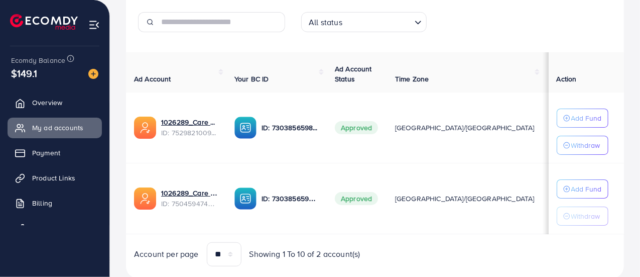  What do you see at coordinates (364, 22) in the screenshot?
I see `div: Search for option` at bounding box center [364, 22].